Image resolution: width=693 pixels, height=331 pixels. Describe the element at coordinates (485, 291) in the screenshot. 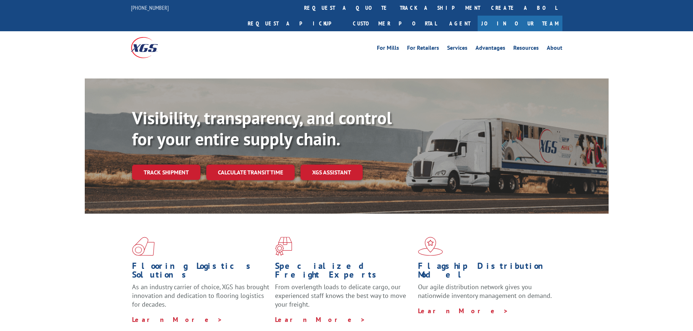

I see `span: Our agile distribution network gives you nationwide inventory management on demand.` at that location.